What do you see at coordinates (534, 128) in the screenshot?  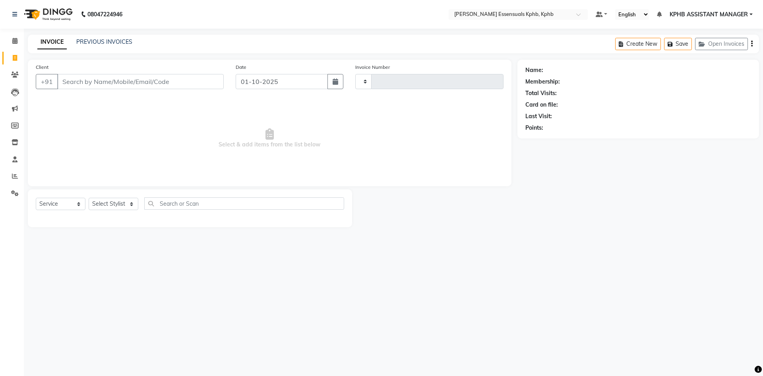 I see `div: Points:` at bounding box center [534, 128].